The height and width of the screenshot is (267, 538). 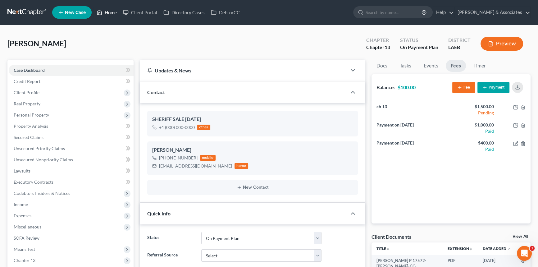 I want to click on a: Credit Report, so click(x=71, y=81).